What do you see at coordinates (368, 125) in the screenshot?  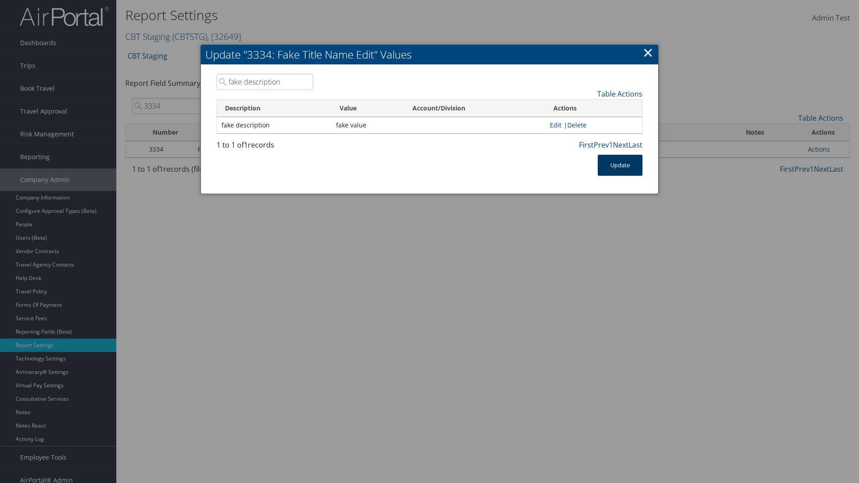 I see `td: fake value` at bounding box center [368, 125].